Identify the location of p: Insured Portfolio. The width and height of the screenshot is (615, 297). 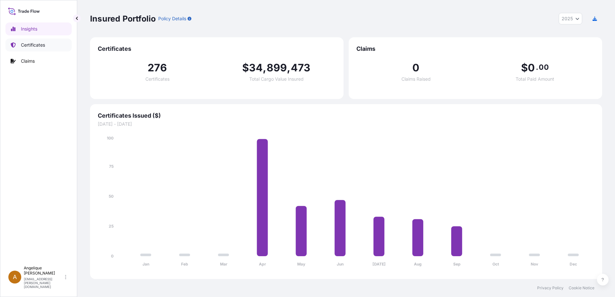
(123, 19).